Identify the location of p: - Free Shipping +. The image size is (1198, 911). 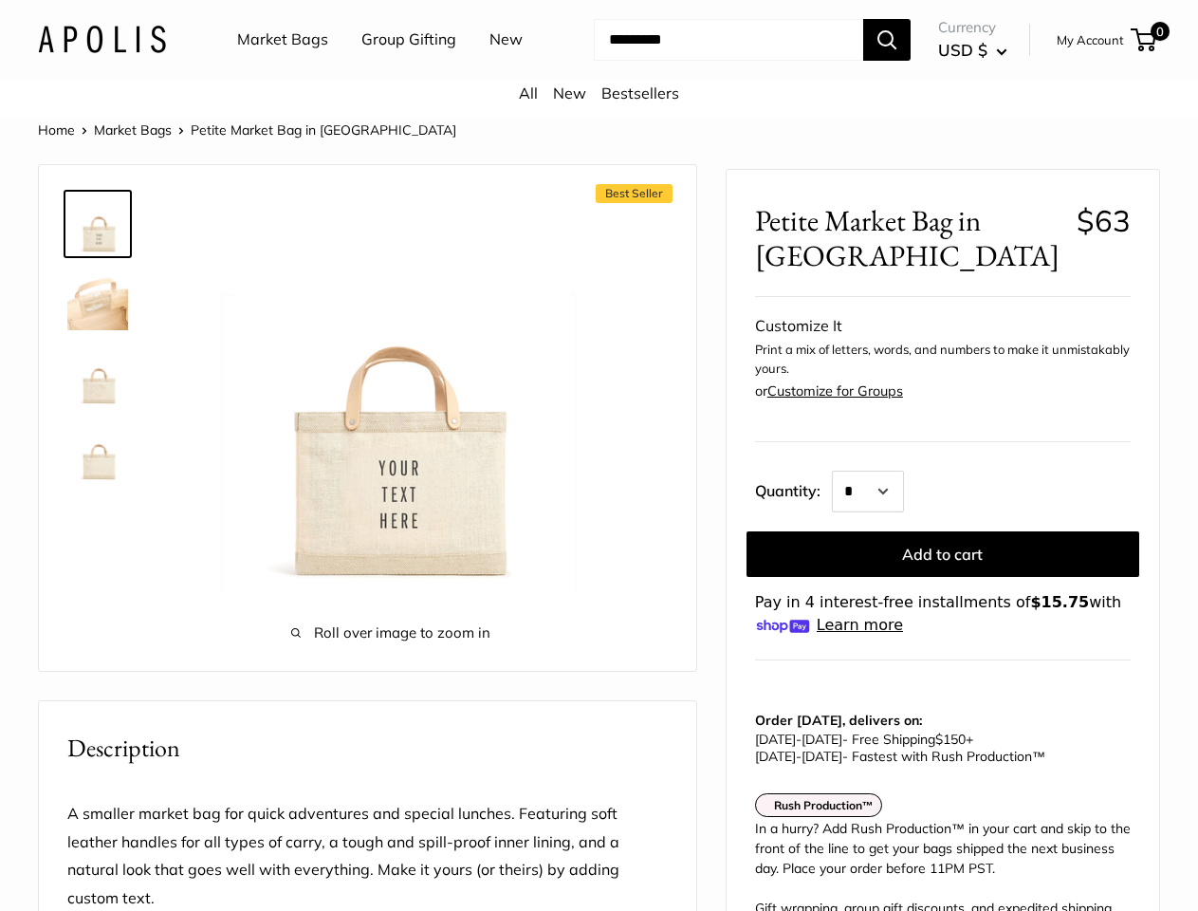
(938, 747).